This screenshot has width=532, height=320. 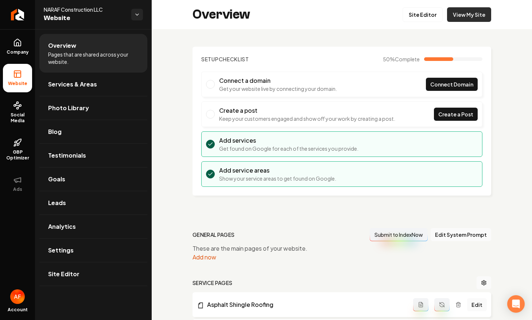 What do you see at coordinates (17, 149) in the screenshot?
I see `a: GBP Optimizer` at bounding box center [17, 149].